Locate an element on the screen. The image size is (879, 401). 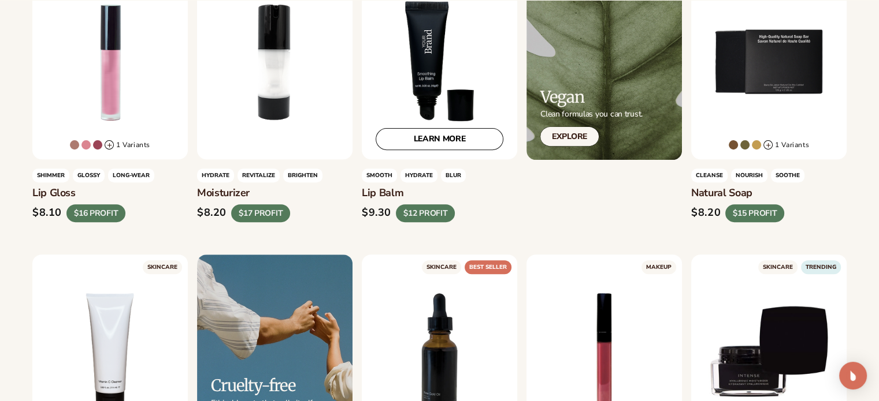
h3: Natural Soap is located at coordinates (768, 194).